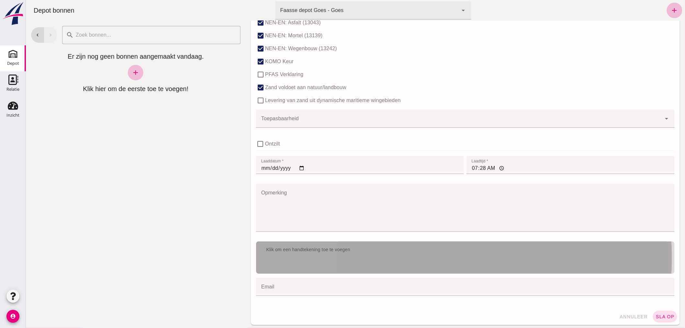 Image resolution: width=685 pixels, height=328 pixels. I want to click on label: NEN-EN: Wegenbouw (13242), so click(275, 49).